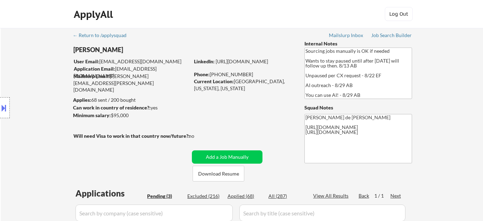  What do you see at coordinates (358, 44) in the screenshot?
I see `div: Internal Notes` at bounding box center [358, 44].